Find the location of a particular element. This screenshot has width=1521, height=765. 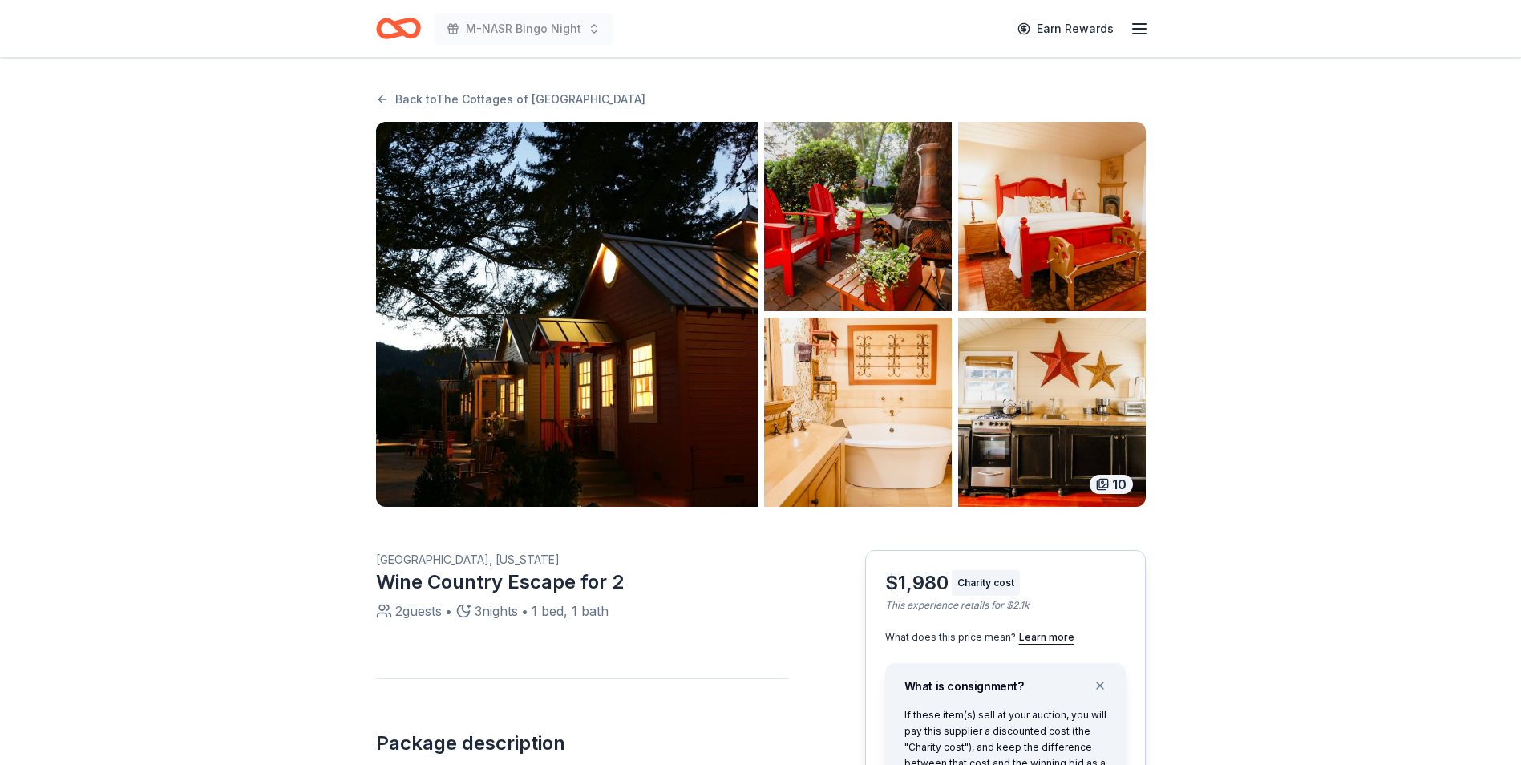

span: What is consignment? is located at coordinates (964, 685).